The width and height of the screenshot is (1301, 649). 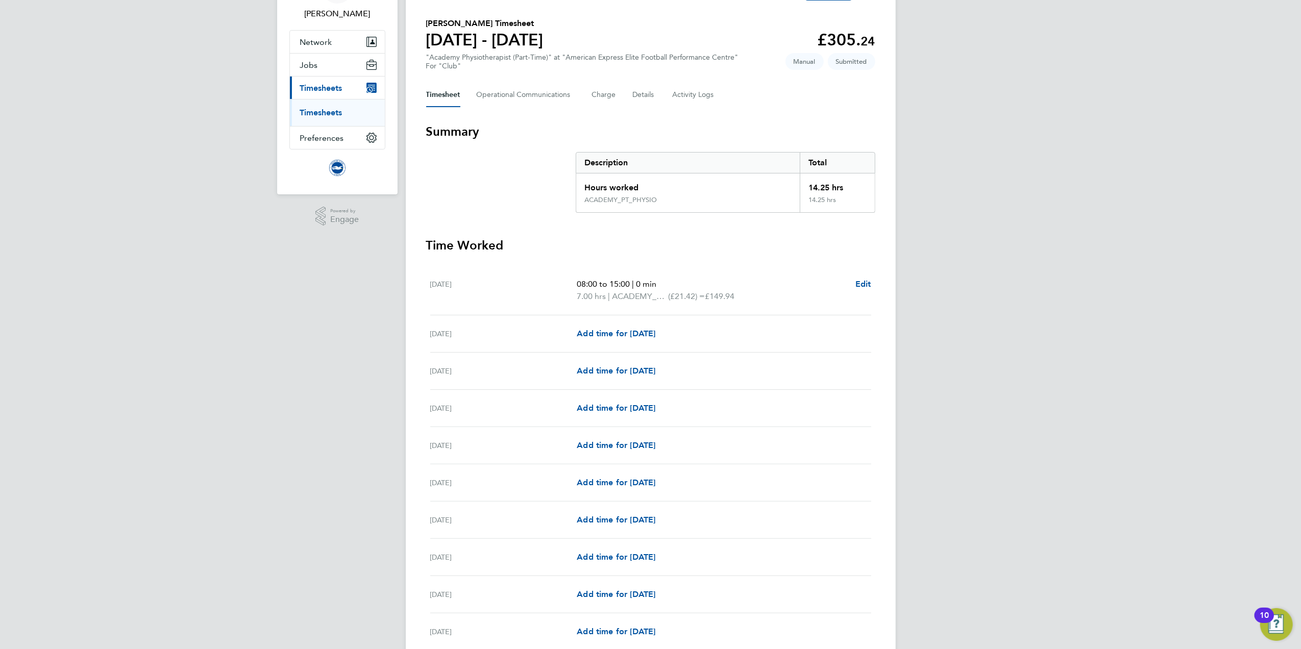 What do you see at coordinates (345, 211) in the screenshot?
I see `span: Powered by` at bounding box center [345, 211].